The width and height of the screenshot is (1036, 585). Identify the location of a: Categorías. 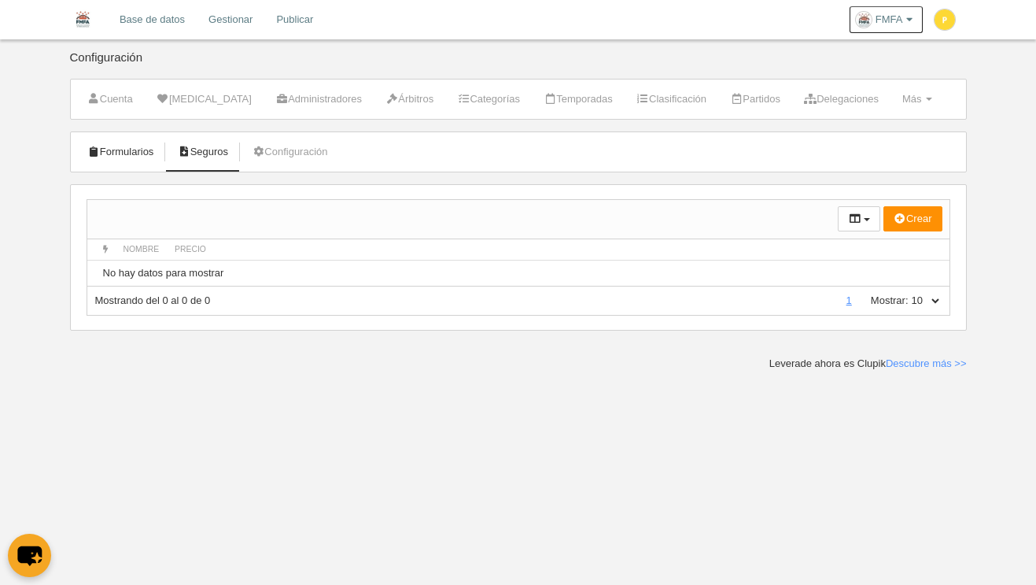
(489, 99).